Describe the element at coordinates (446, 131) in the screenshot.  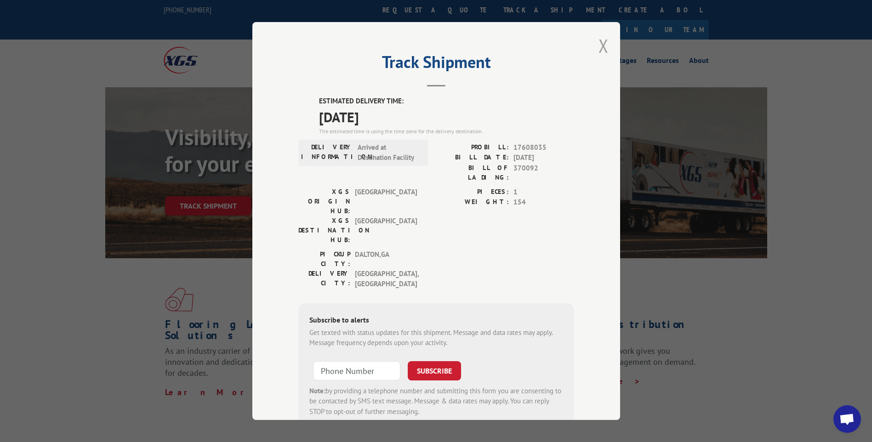
I see `div: The estimated time is using the time zone for the delivery destination.` at that location.